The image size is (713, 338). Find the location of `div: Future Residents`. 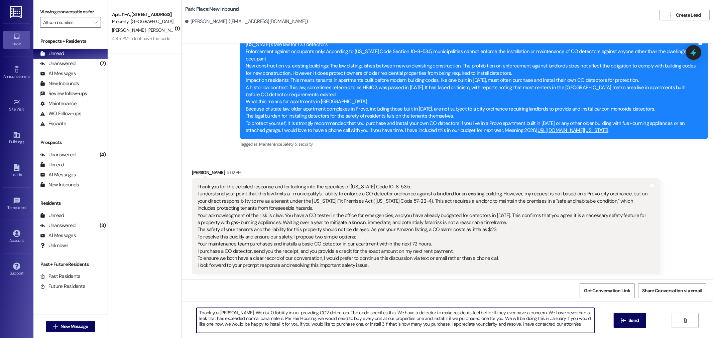

div: Future Residents is located at coordinates (62, 286).